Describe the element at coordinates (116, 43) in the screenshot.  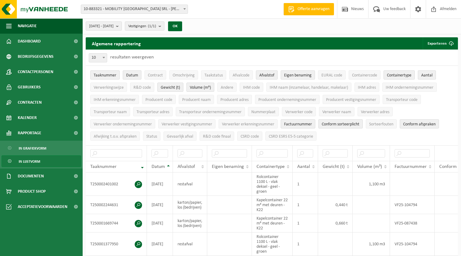
I see `h2: Algemene rapportering` at that location.